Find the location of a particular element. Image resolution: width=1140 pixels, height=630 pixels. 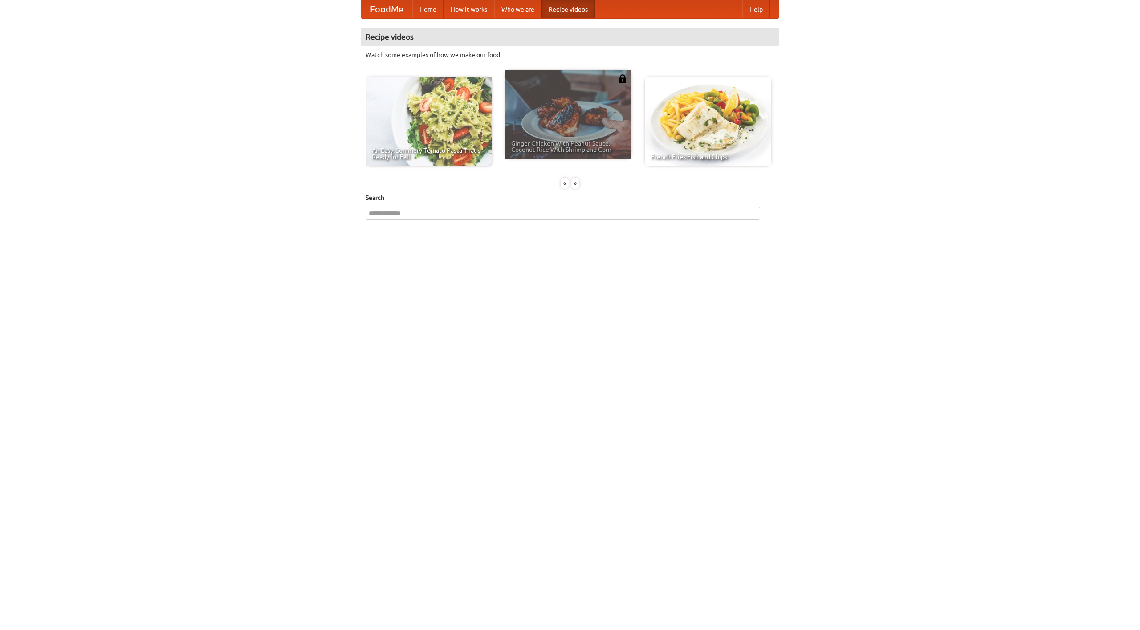

img: 483408.png is located at coordinates (622, 79).